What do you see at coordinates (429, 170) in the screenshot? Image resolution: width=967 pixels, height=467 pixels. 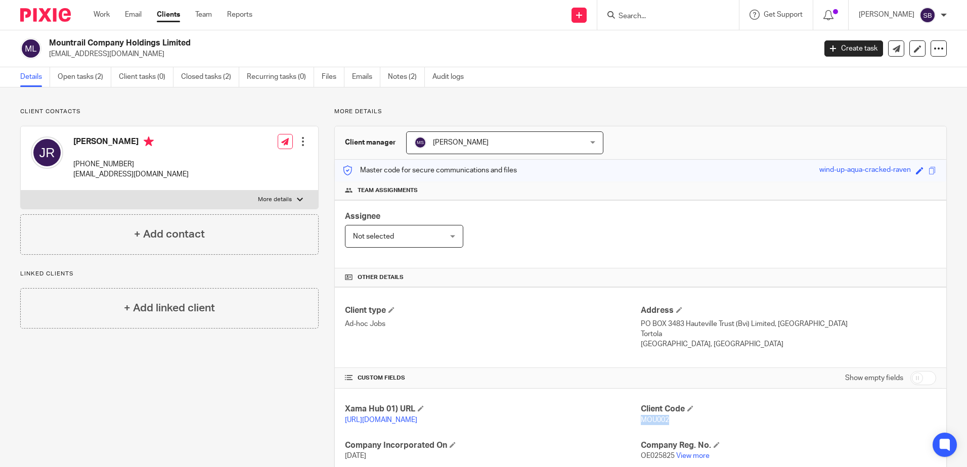 I see `p: Master code for secure communications and files` at bounding box center [429, 170].